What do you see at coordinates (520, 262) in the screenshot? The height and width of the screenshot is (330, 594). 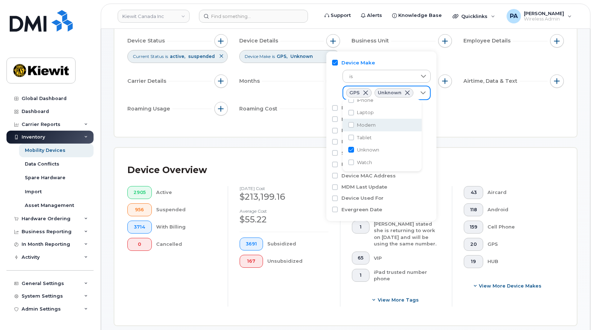 I see `div: HUB` at bounding box center [520, 262].